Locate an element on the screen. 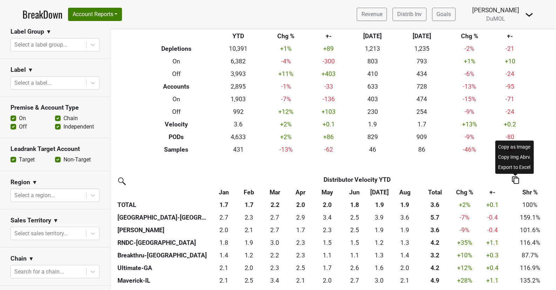 The width and height of the screenshot is (556, 290). td: 101.6% is located at coordinates (530, 230).